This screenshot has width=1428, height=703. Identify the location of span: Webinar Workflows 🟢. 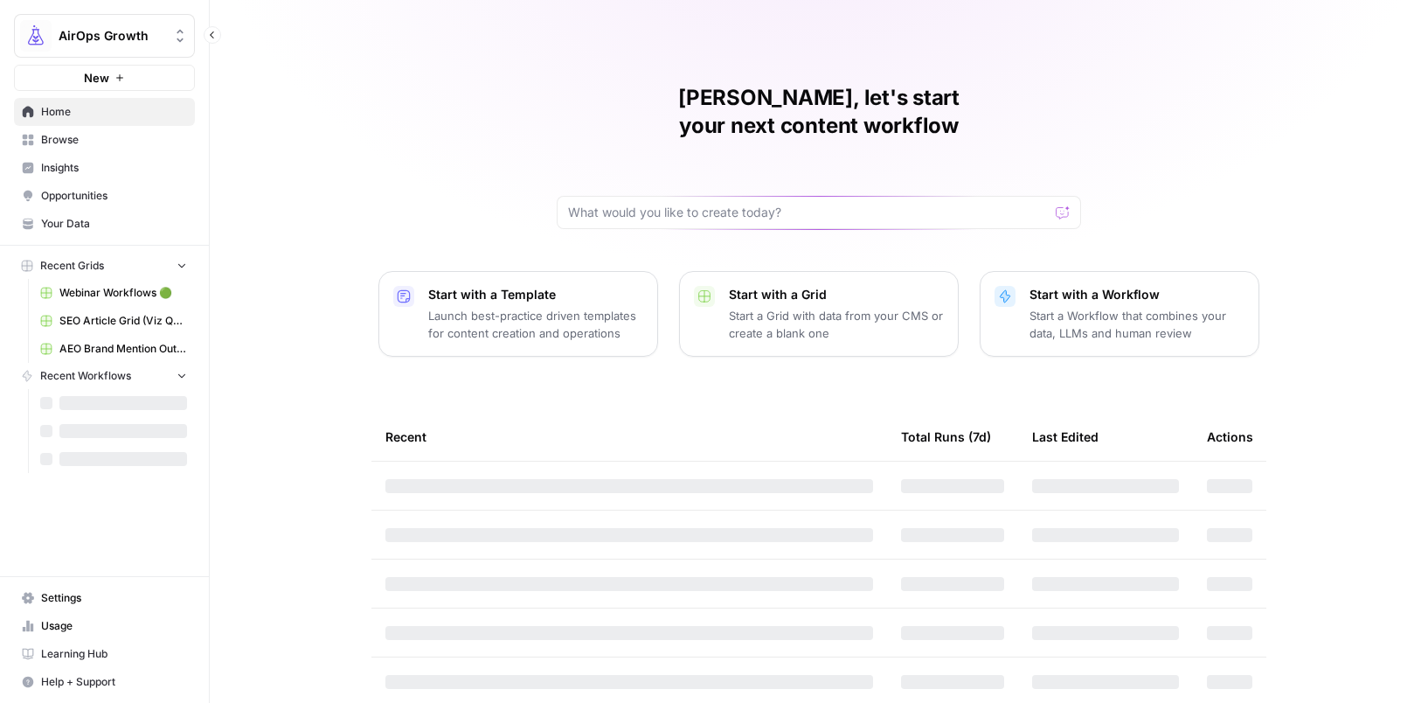
(123, 293).